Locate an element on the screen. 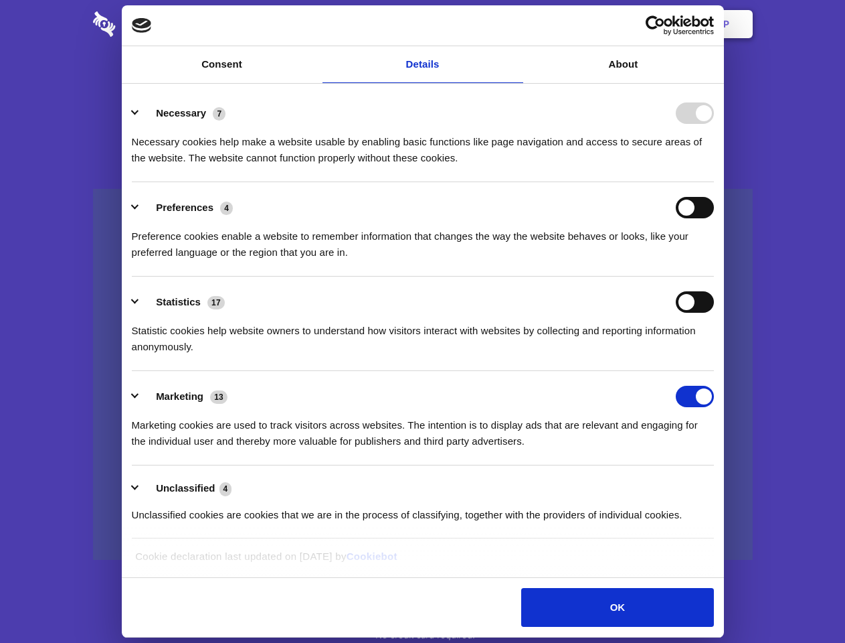 The height and width of the screenshot is (643, 845). label: Statistics is located at coordinates (178, 301).